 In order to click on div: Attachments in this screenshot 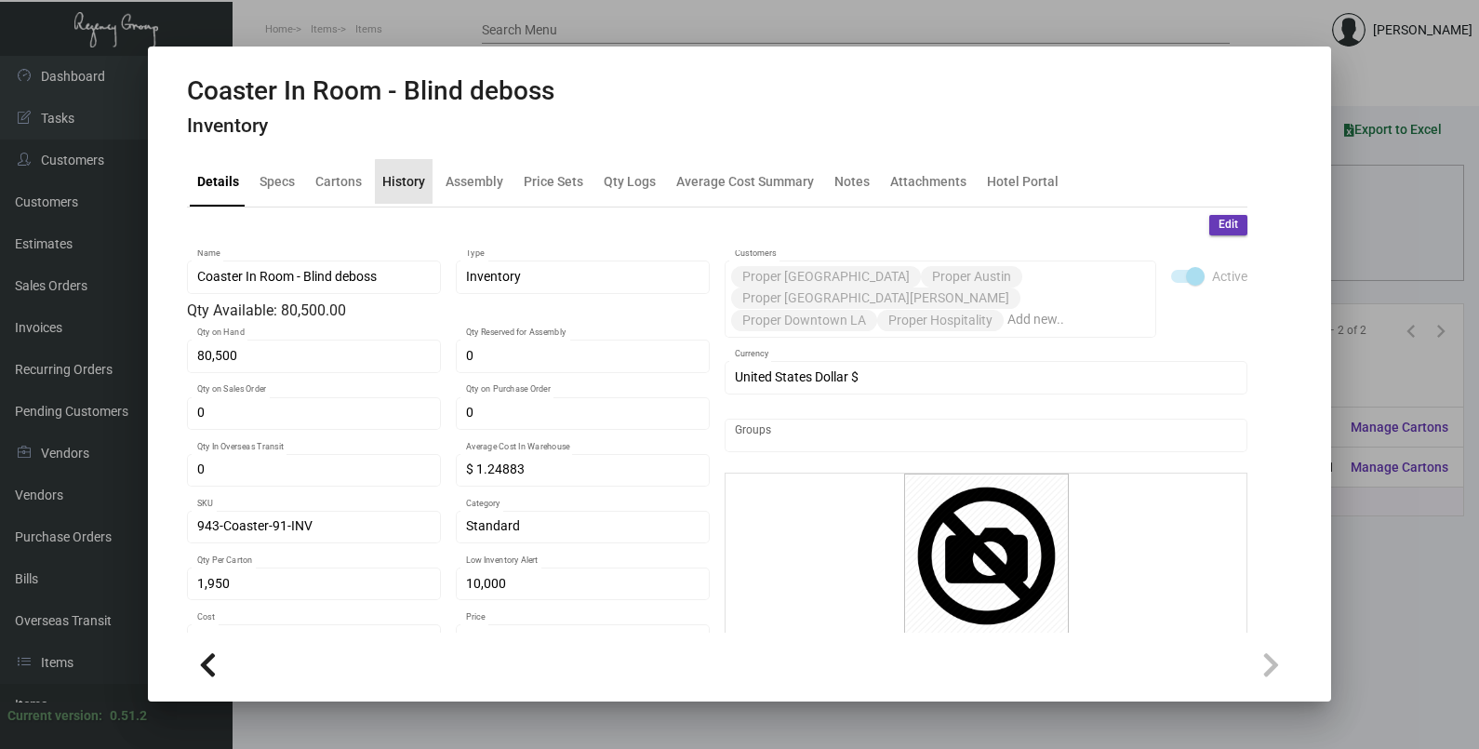, I will do `click(928, 180)`.